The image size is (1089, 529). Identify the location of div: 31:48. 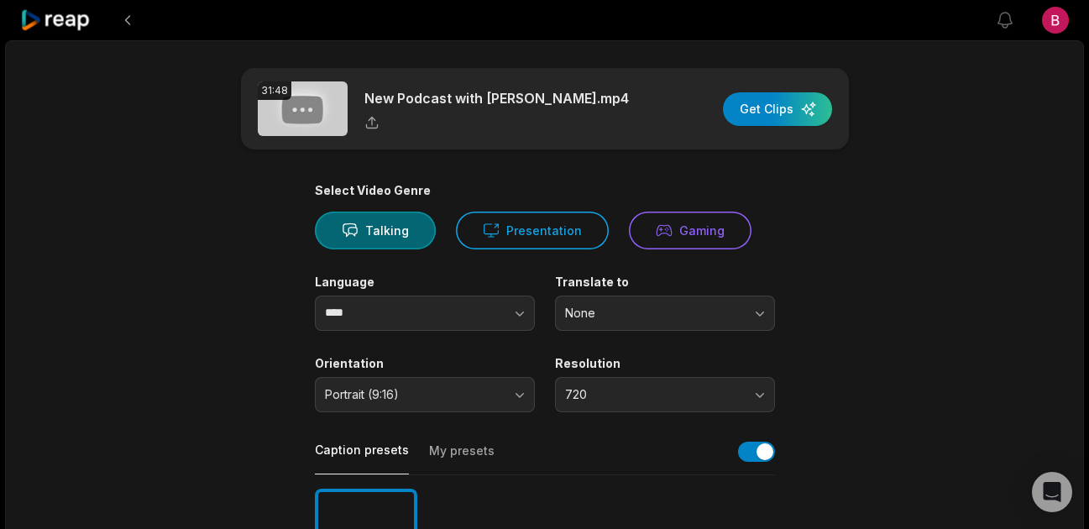
(275, 91).